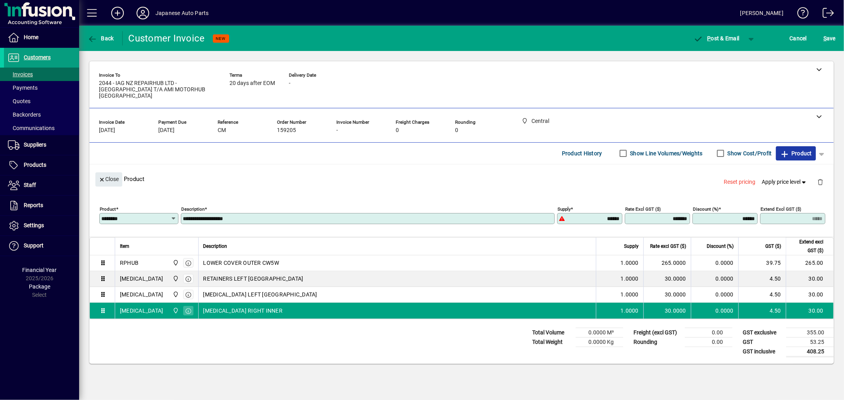 The image size is (844, 400). What do you see at coordinates (825, 14) in the screenshot?
I see `a: Logout` at bounding box center [825, 14].